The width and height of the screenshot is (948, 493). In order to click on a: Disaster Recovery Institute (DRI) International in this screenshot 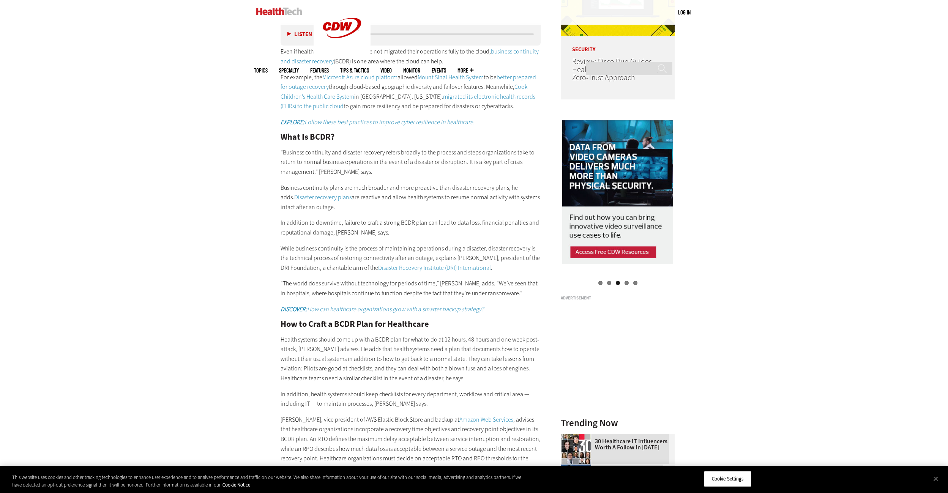, I will do `click(434, 268)`.